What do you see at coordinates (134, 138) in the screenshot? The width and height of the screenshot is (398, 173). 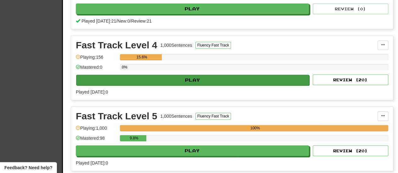 I see `div: 9.8%` at bounding box center [134, 138].